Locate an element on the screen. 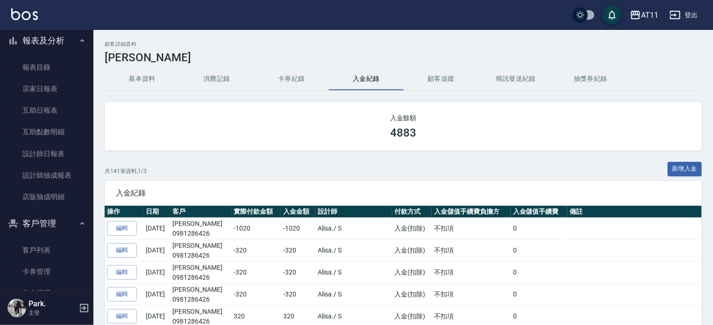  span: 入金紀錄 is located at coordinates (403, 193).